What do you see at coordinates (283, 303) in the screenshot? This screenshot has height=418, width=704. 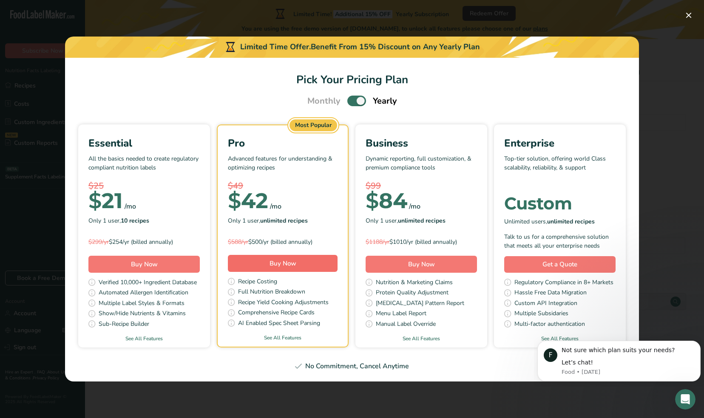 I see `span: Recipe Yield Cooking Adjustments` at bounding box center [283, 303].